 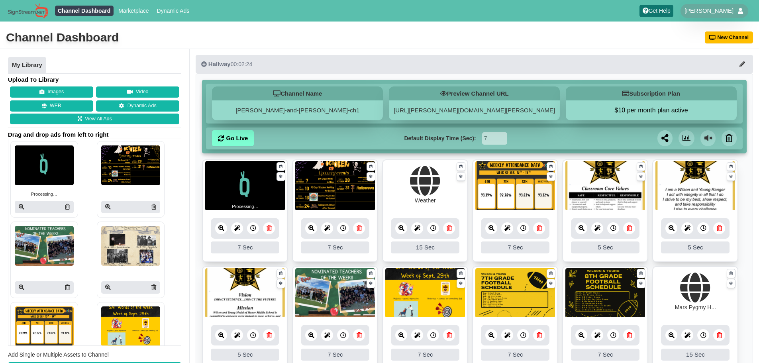 What do you see at coordinates (84, 11) in the screenshot?
I see `a: Channel Dashboard` at bounding box center [84, 11].